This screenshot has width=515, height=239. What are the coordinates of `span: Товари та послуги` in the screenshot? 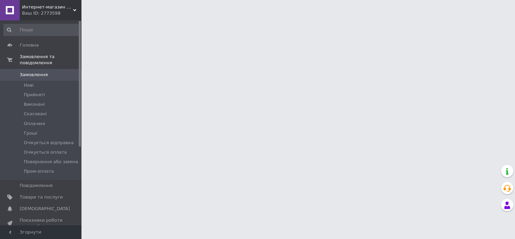 It's located at (41, 197).